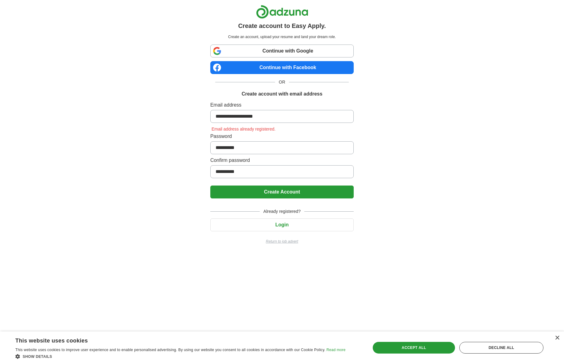 This screenshot has width=564, height=364. Describe the element at coordinates (336, 350) in the screenshot. I see `a: Read more, opens a new window` at that location.